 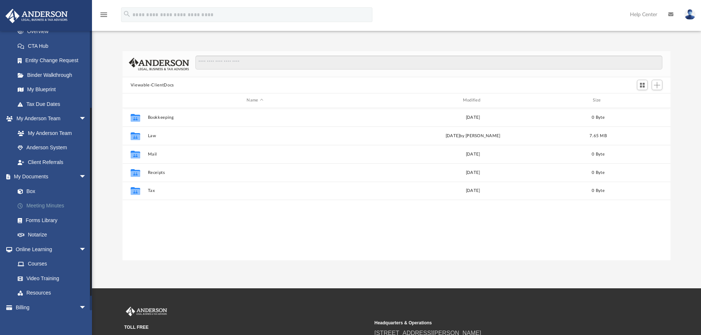 I want to click on a: Forms Library, so click(x=52, y=221).